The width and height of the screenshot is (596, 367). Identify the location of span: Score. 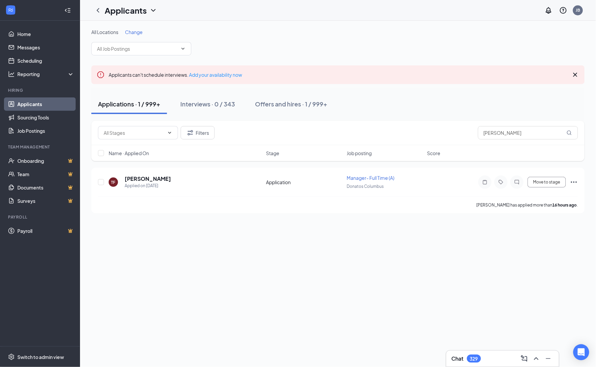
(434, 153).